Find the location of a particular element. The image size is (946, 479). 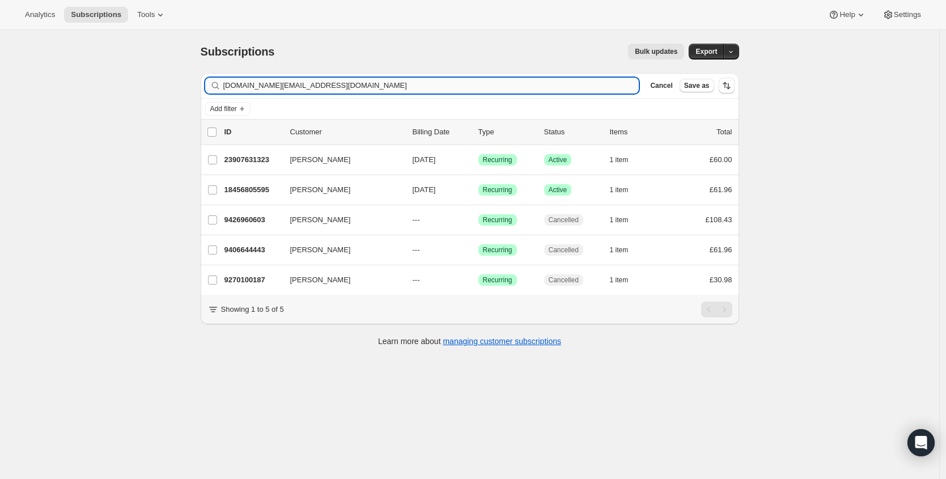

span: Analytics is located at coordinates (40, 15).